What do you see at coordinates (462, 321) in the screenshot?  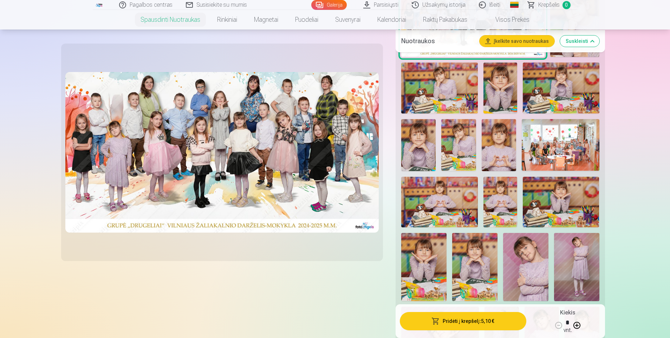 I see `button: Pridėti į krepšelį:5,10 €` at bounding box center [462, 321].